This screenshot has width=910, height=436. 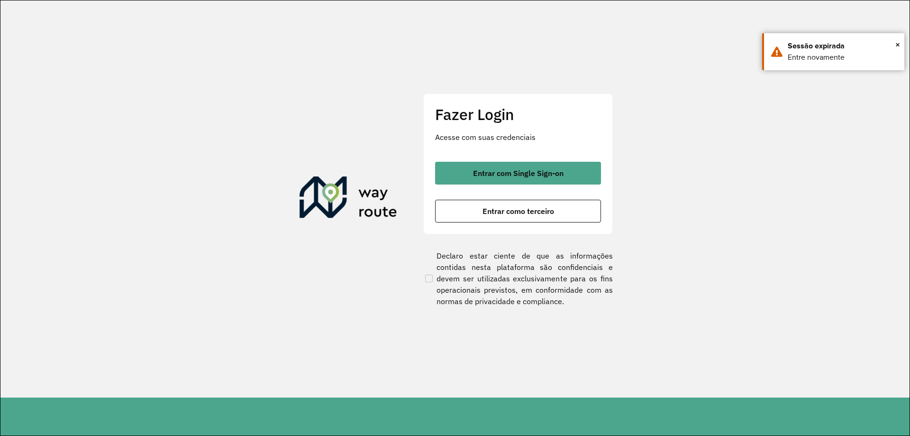 I want to click on span: Entrar como terceiro, so click(x=518, y=211).